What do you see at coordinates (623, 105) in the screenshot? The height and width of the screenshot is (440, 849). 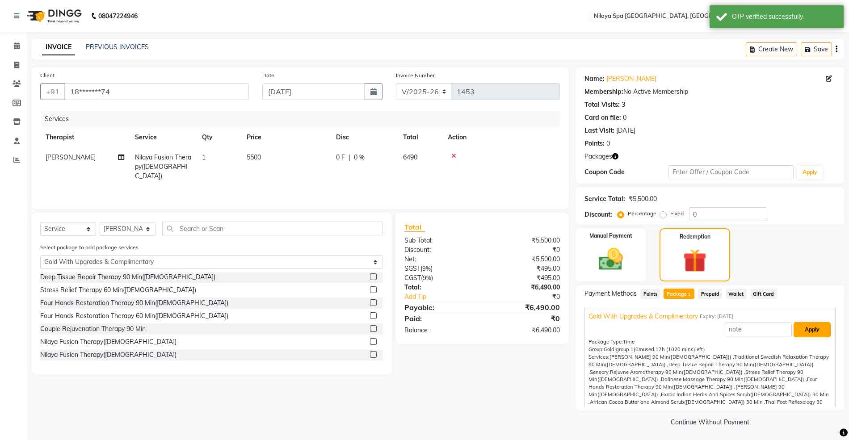 I see `div: 3` at bounding box center [623, 105].